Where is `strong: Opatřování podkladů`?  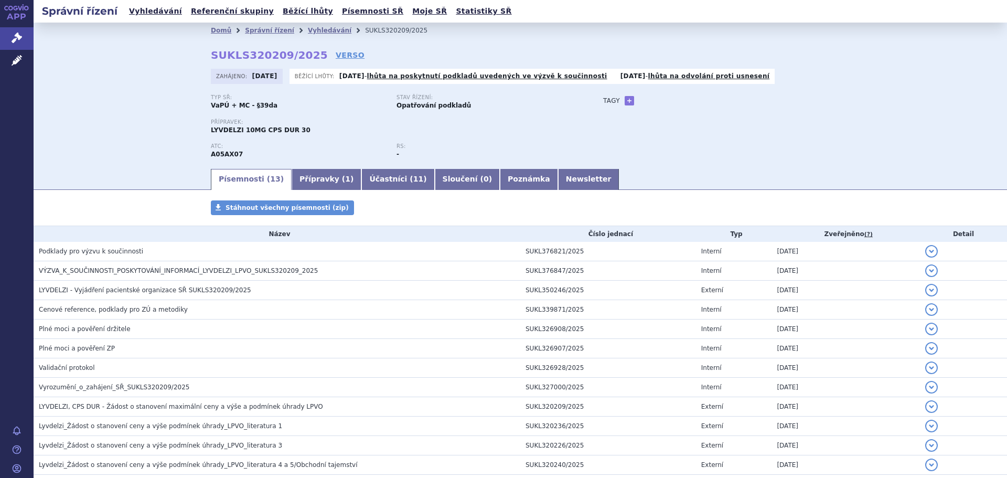
strong: Opatřování podkladů is located at coordinates (434, 105).